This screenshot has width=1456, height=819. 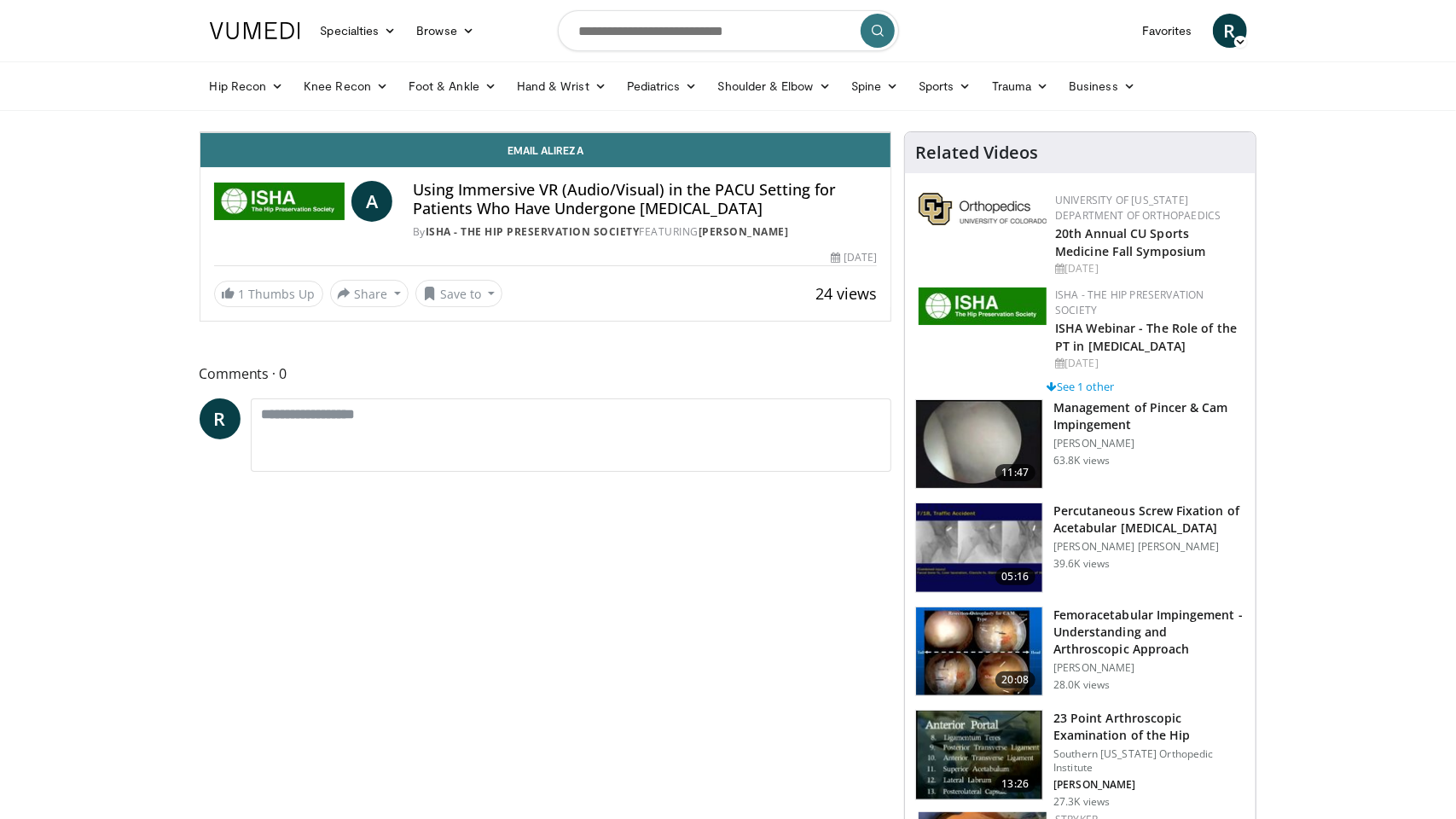 I want to click on a: Browse, so click(x=446, y=30).